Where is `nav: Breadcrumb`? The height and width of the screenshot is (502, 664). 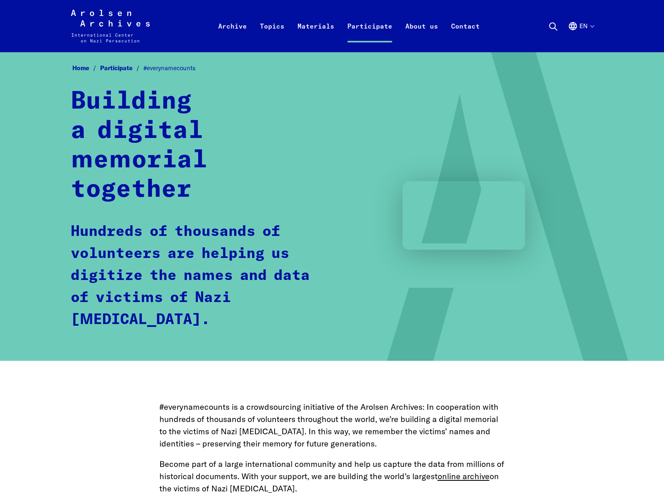 nav: Breadcrumb is located at coordinates (332, 68).